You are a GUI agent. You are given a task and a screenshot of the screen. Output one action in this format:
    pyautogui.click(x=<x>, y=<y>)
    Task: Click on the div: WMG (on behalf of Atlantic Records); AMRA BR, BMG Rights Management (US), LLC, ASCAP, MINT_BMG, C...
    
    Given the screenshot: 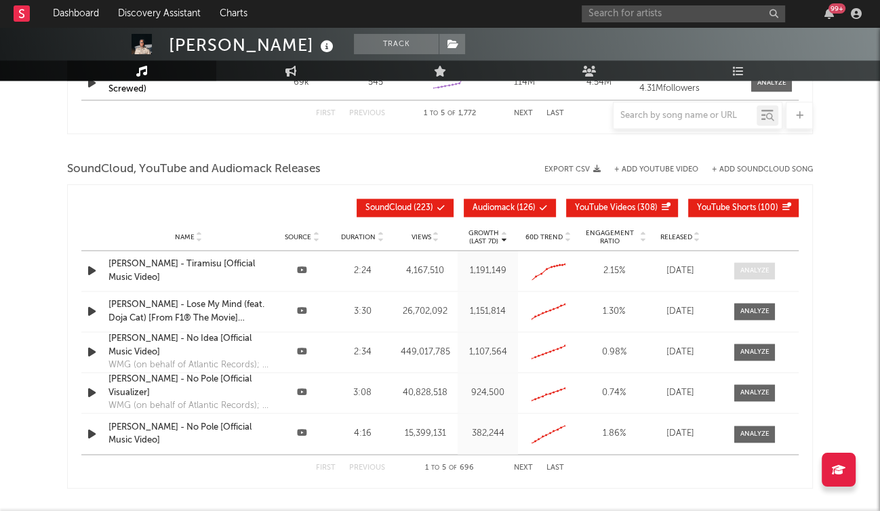 What is the action you would take?
    pyautogui.click(x=189, y=366)
    